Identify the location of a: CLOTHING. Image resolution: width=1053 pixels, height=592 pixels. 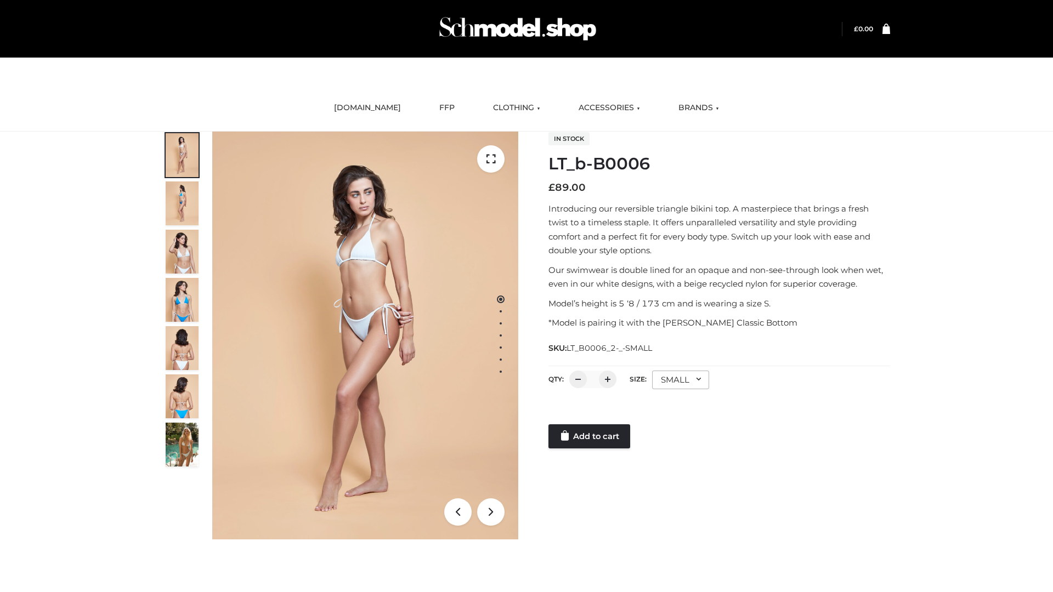
(517, 108).